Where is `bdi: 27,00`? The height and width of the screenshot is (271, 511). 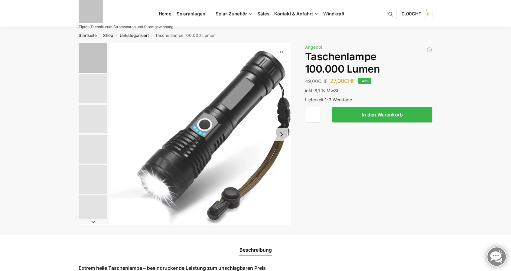
bdi: 27,00 is located at coordinates (343, 81).